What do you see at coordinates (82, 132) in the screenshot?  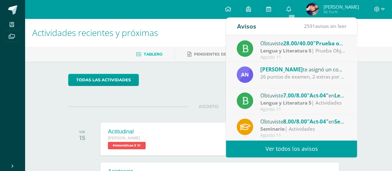 I see `div: VIE` at bounding box center [82, 132].